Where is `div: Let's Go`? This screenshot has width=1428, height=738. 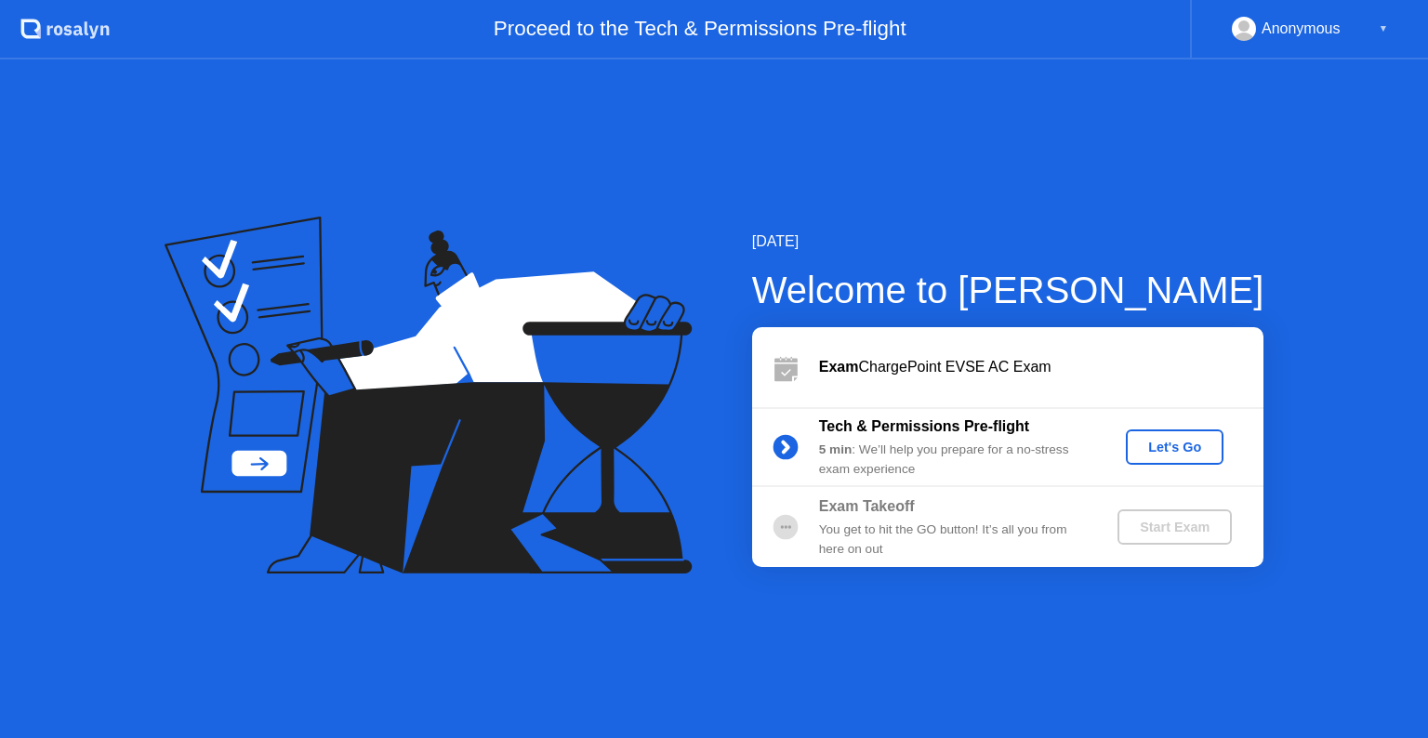
div: Let's Go is located at coordinates (1175, 447).